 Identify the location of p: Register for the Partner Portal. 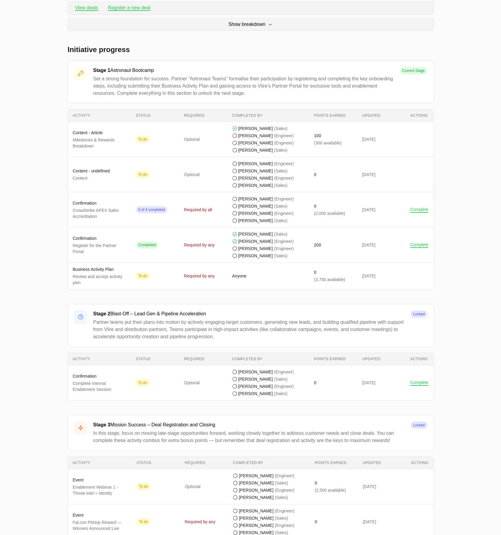
(100, 249).